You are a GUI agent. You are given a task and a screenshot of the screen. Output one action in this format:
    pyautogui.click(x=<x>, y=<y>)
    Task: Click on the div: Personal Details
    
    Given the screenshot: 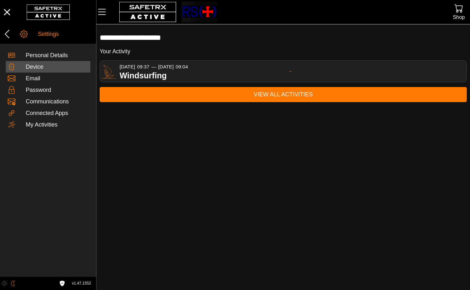 What is the action you would take?
    pyautogui.click(x=57, y=56)
    